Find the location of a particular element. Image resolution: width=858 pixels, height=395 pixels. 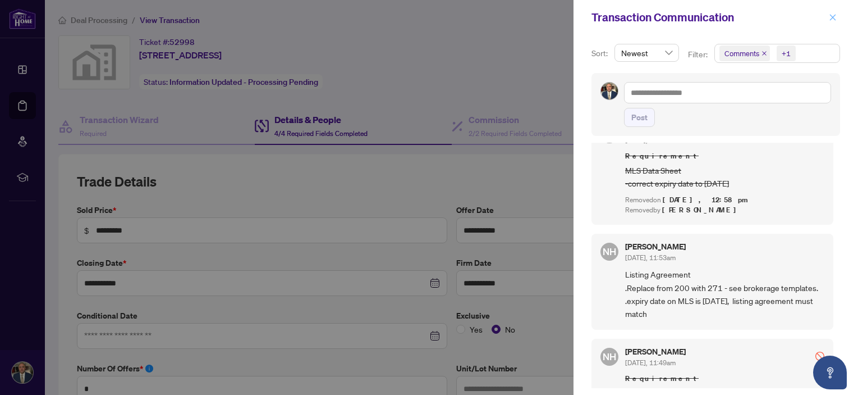

div: +1 is located at coordinates (786, 53).